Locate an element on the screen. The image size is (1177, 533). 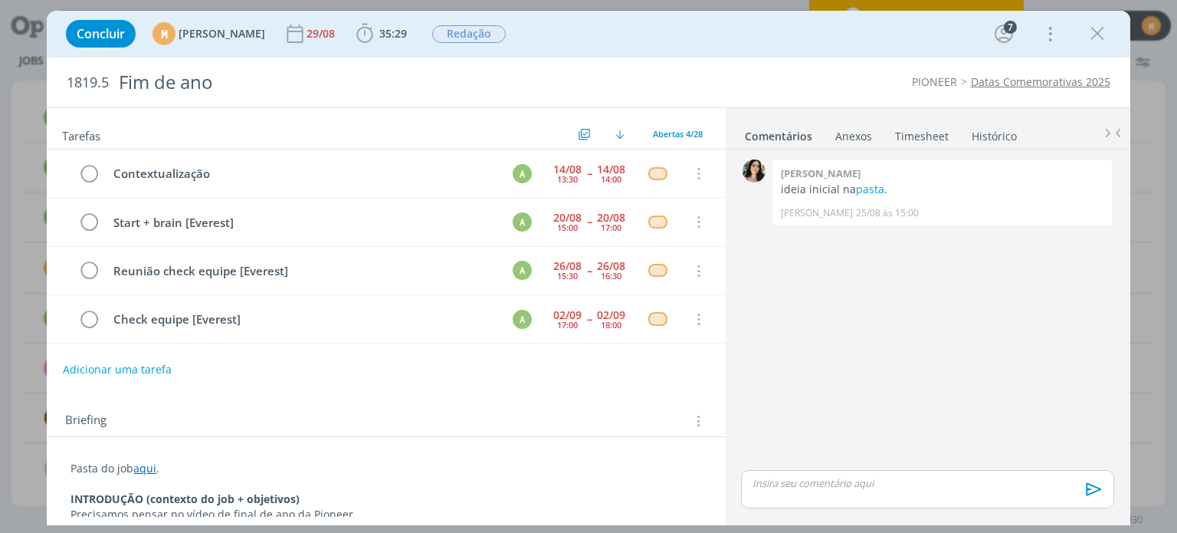
button: 7 is located at coordinates (1004, 34).